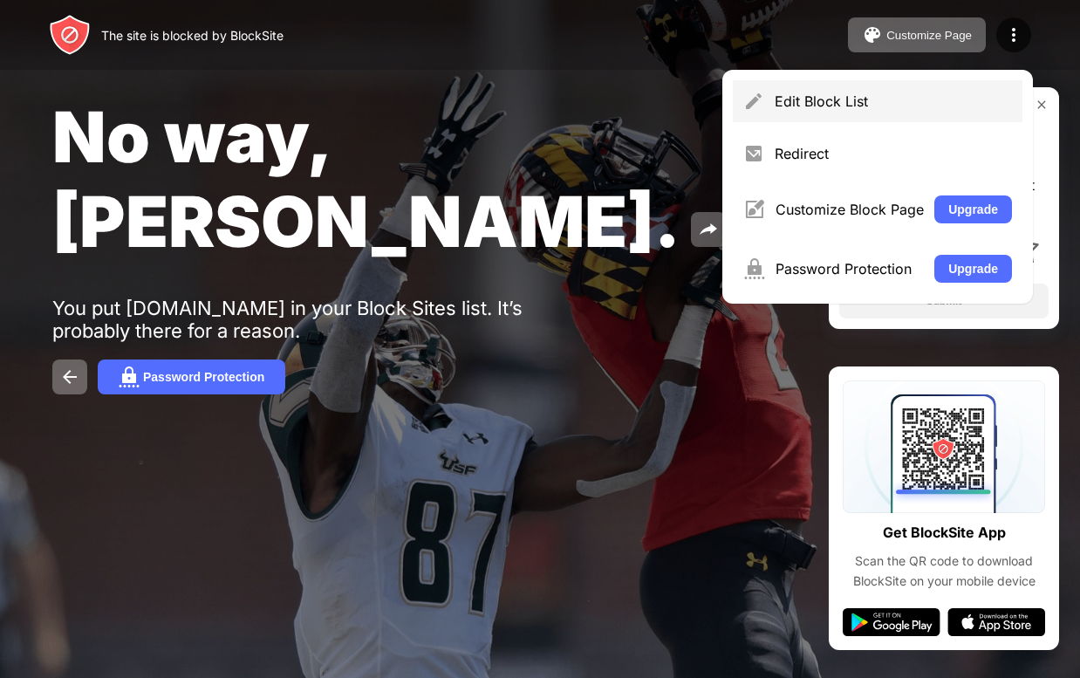  I want to click on img: menu-customize.svg, so click(754, 209).